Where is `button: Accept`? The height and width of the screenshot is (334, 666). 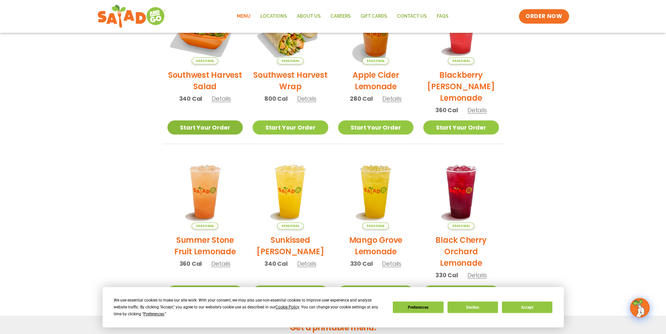
button: Accept is located at coordinates (527, 307).